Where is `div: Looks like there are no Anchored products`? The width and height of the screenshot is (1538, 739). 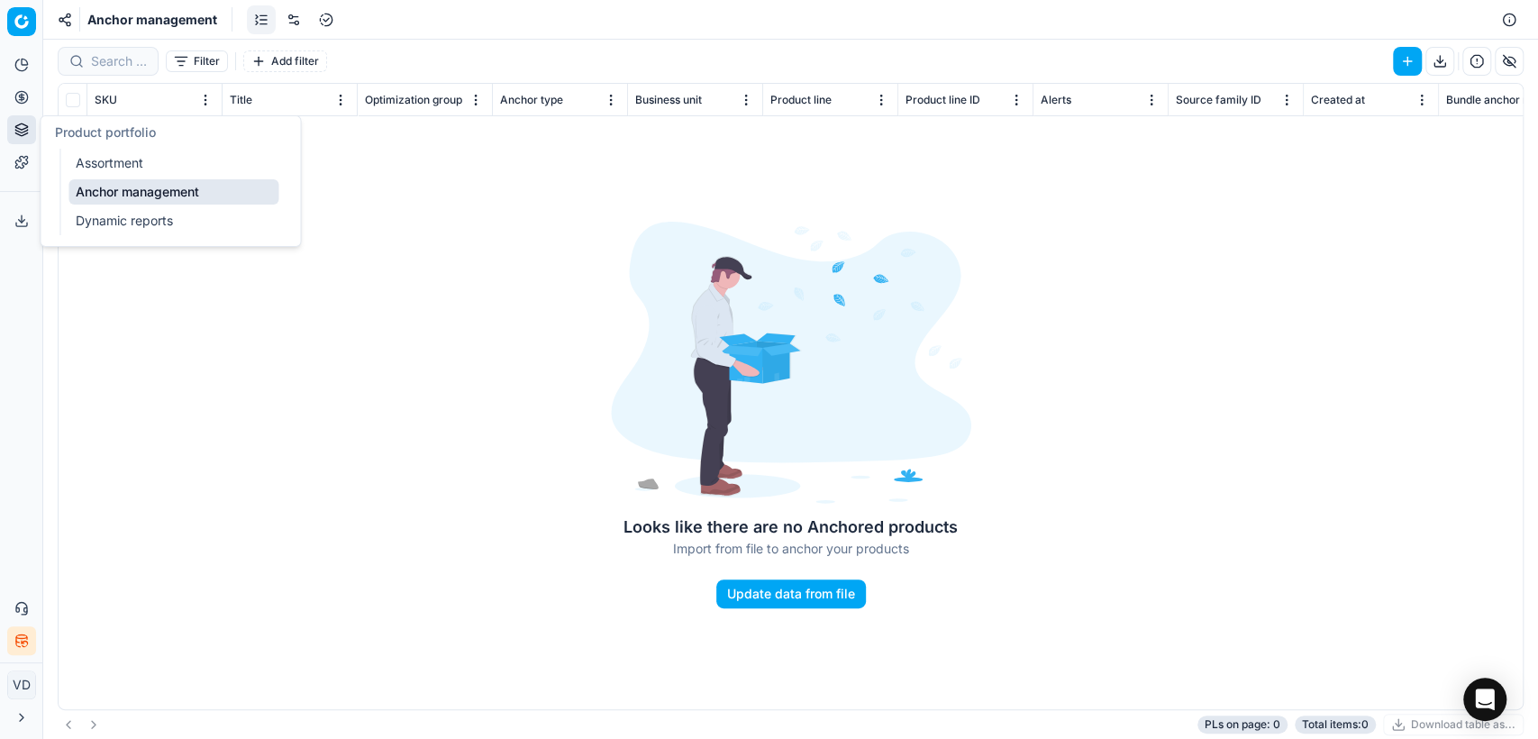 div: Looks like there are no Anchored products is located at coordinates (791, 527).